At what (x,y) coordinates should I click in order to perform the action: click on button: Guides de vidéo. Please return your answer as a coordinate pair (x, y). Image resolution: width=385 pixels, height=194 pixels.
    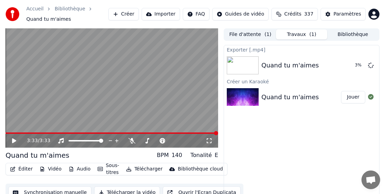
    Looking at the image, I should click on (240, 14).